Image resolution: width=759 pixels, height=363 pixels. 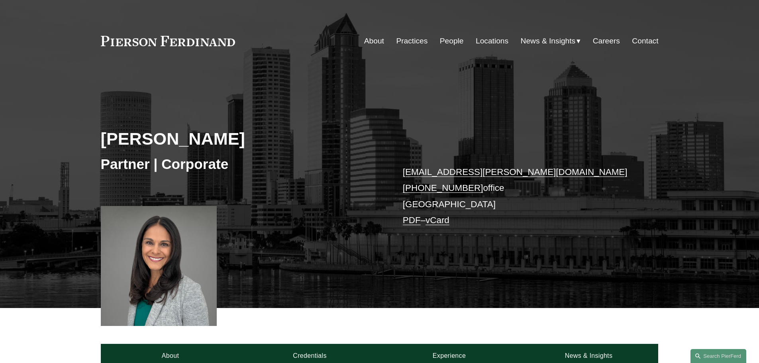 What do you see at coordinates (240, 164) in the screenshot?
I see `h3: Partner | Corporate` at bounding box center [240, 164].